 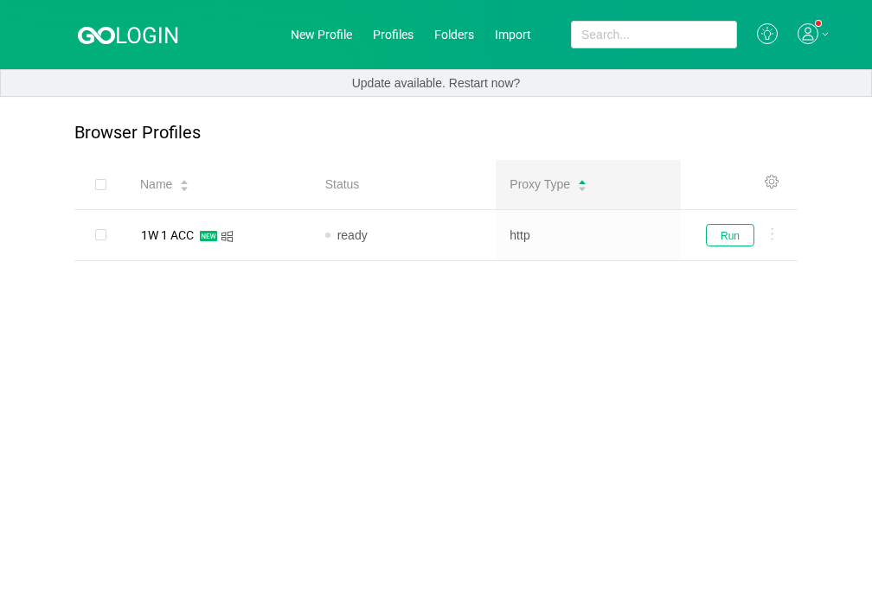 What do you see at coordinates (454, 35) in the screenshot?
I see `a: Folders` at bounding box center [454, 35].